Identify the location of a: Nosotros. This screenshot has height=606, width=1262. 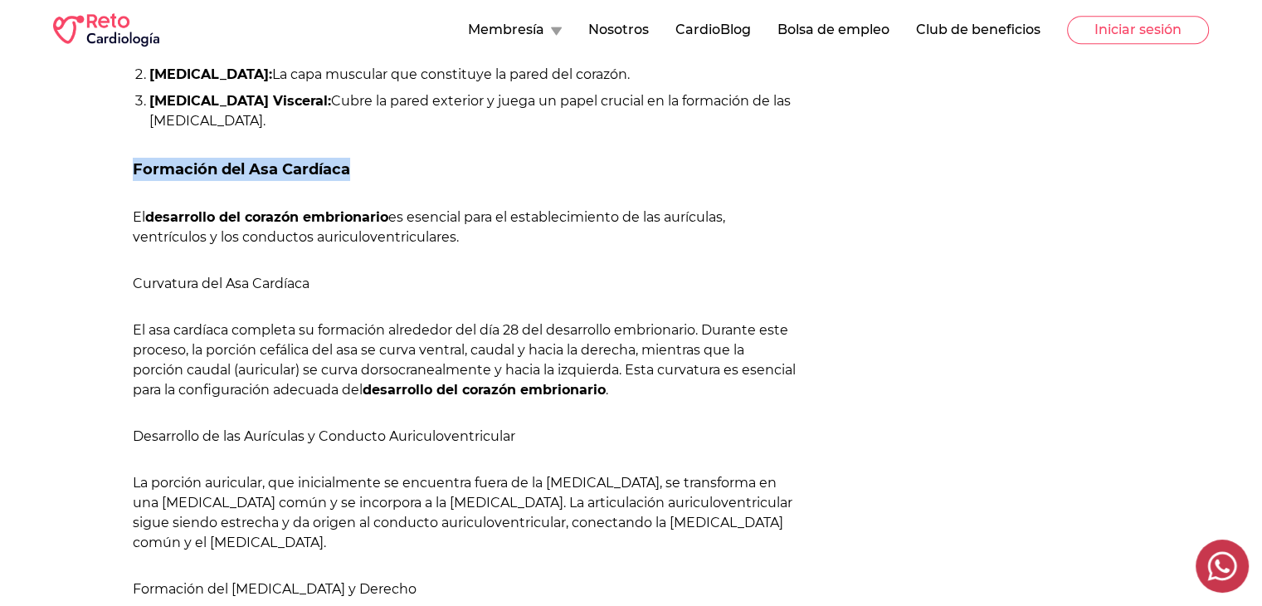
(618, 30).